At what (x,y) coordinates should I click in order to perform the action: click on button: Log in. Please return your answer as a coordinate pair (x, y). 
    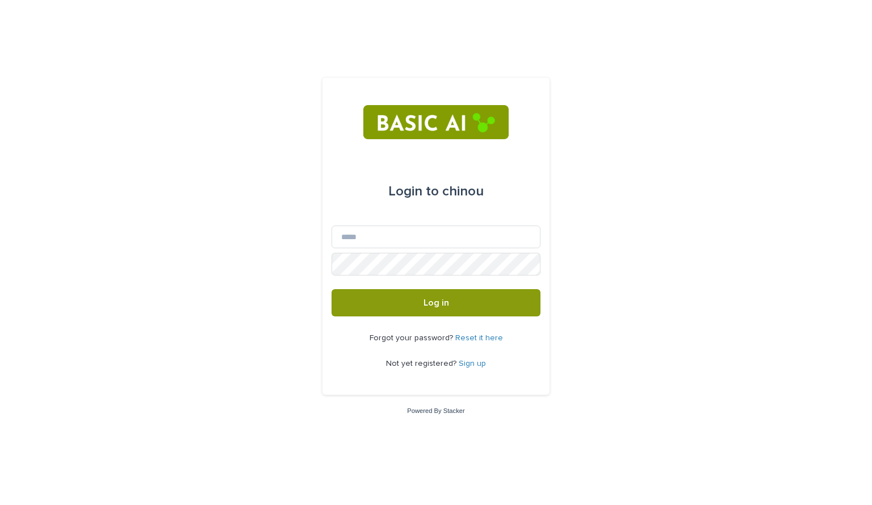
    Looking at the image, I should click on (436, 303).